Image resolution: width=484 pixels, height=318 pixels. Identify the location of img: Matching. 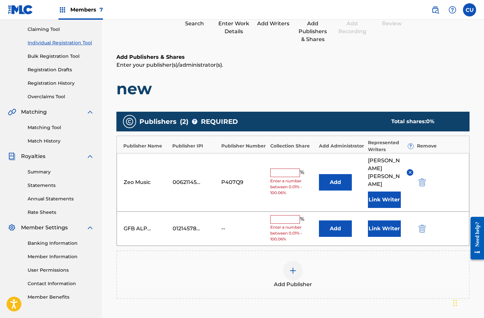
(12, 112).